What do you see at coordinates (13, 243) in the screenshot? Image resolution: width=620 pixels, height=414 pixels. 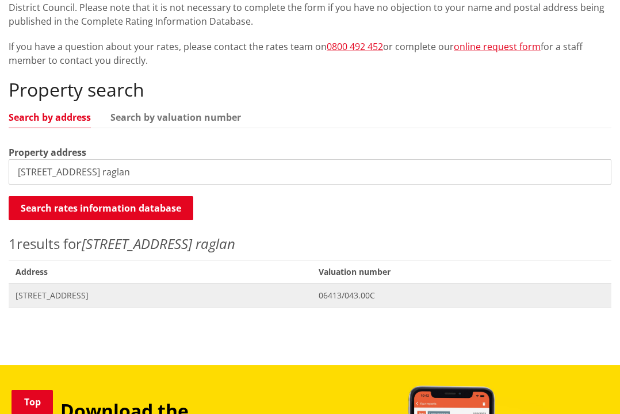 I see `span: 1` at bounding box center [13, 243].